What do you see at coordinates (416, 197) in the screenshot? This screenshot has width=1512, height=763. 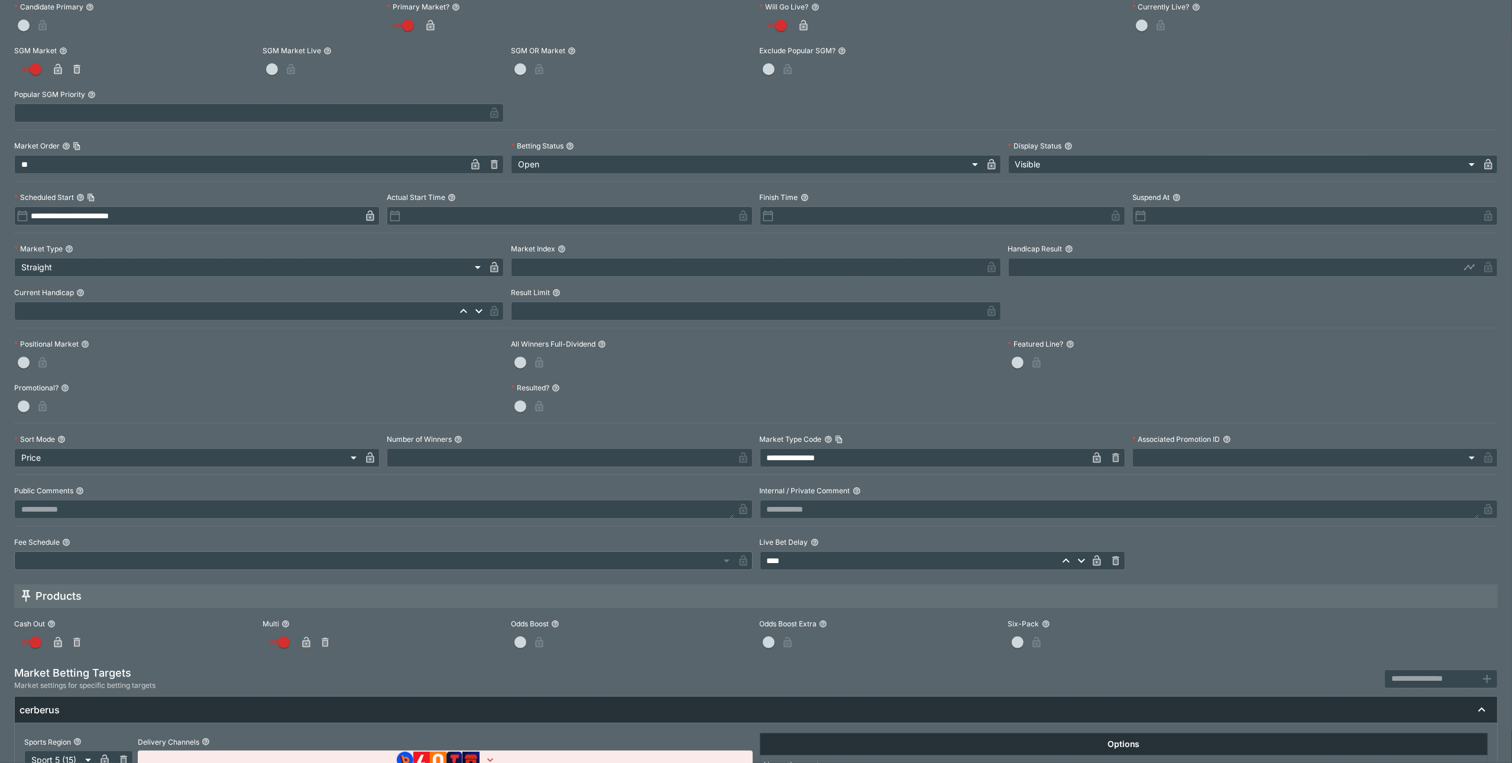 I see `p: Actual Start Time` at bounding box center [416, 197].